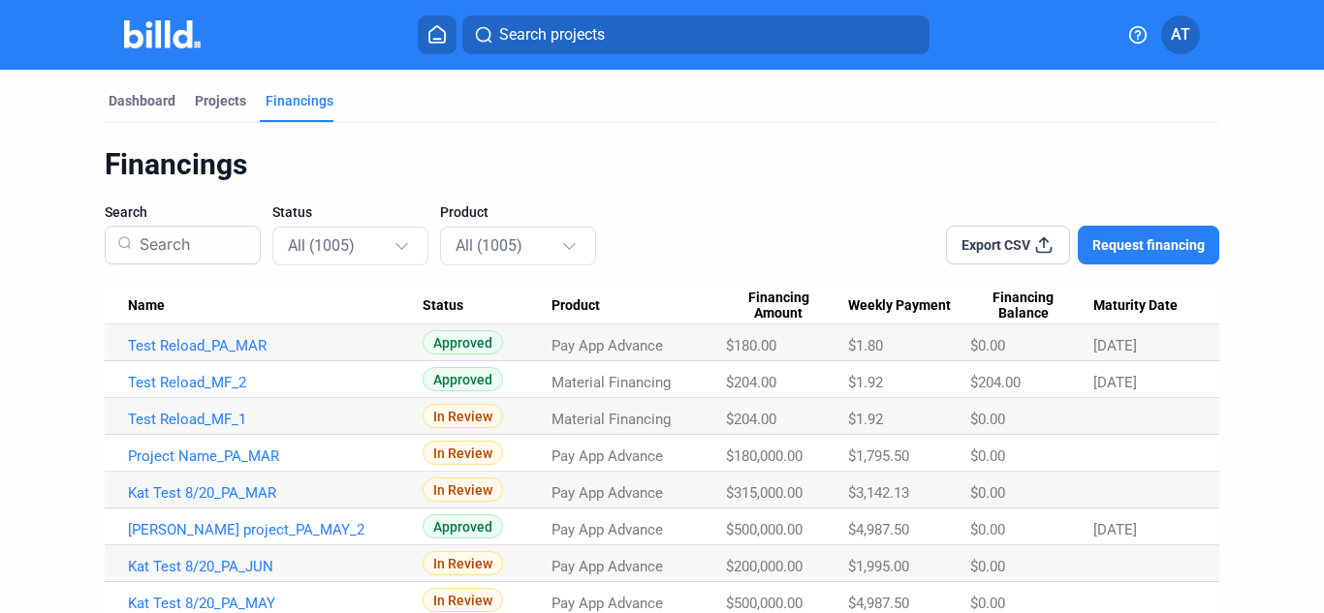  Describe the element at coordinates (275, 456) in the screenshot. I see `a: Project Name_PA_MAR` at that location.